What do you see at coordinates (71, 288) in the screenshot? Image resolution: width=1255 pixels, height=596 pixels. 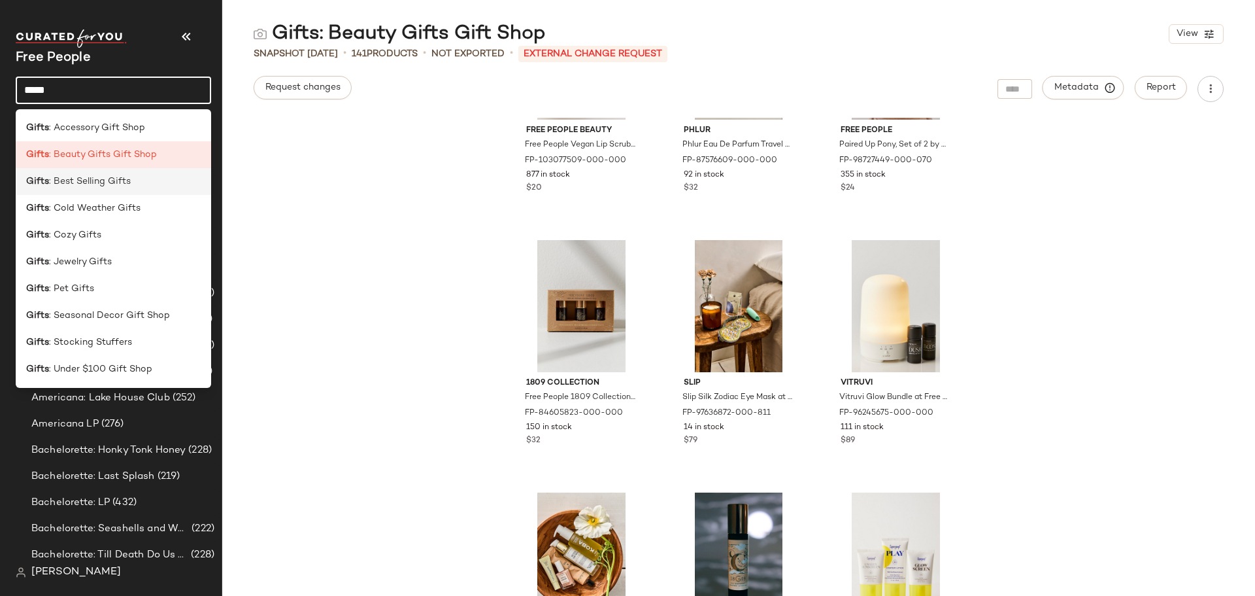 I see `span: : Pet Gifts` at bounding box center [71, 288].